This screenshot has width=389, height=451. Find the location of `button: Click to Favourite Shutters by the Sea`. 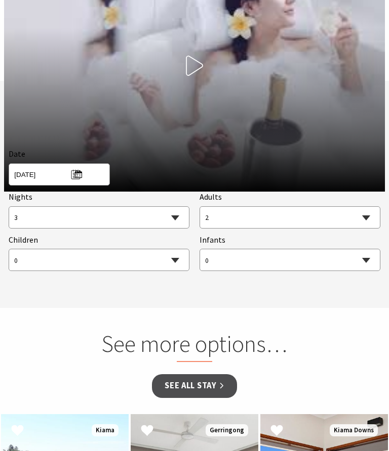

button: Click to Favourite Shutters by the Sea is located at coordinates (17, 432).